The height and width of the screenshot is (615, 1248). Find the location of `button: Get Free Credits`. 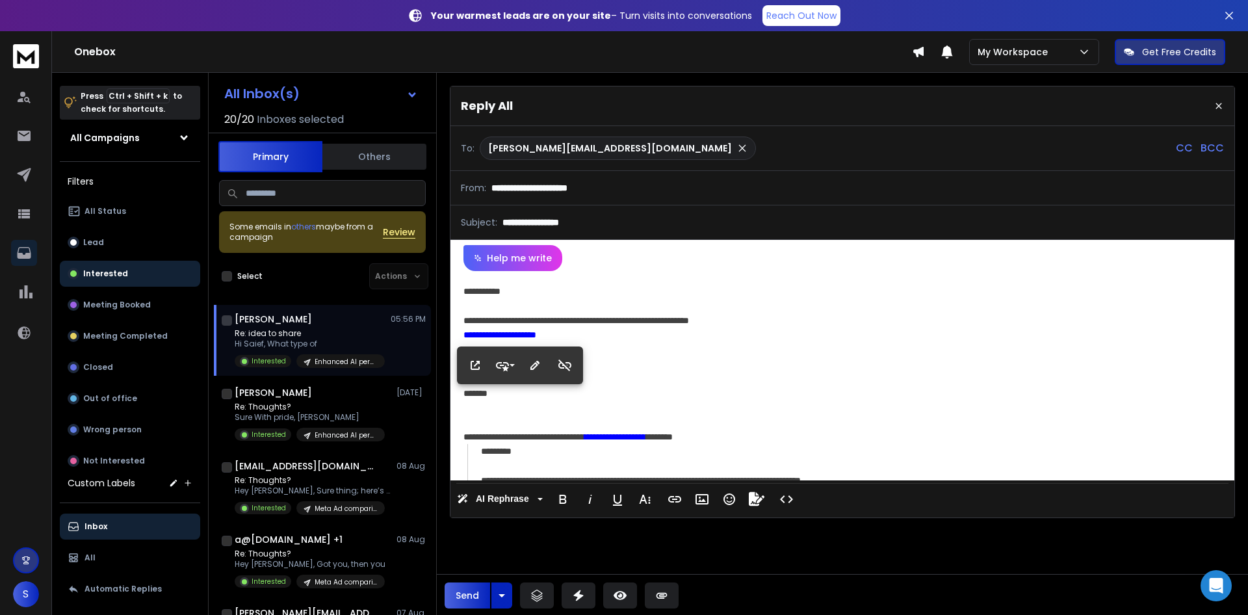

button: Get Free Credits is located at coordinates (1170, 52).